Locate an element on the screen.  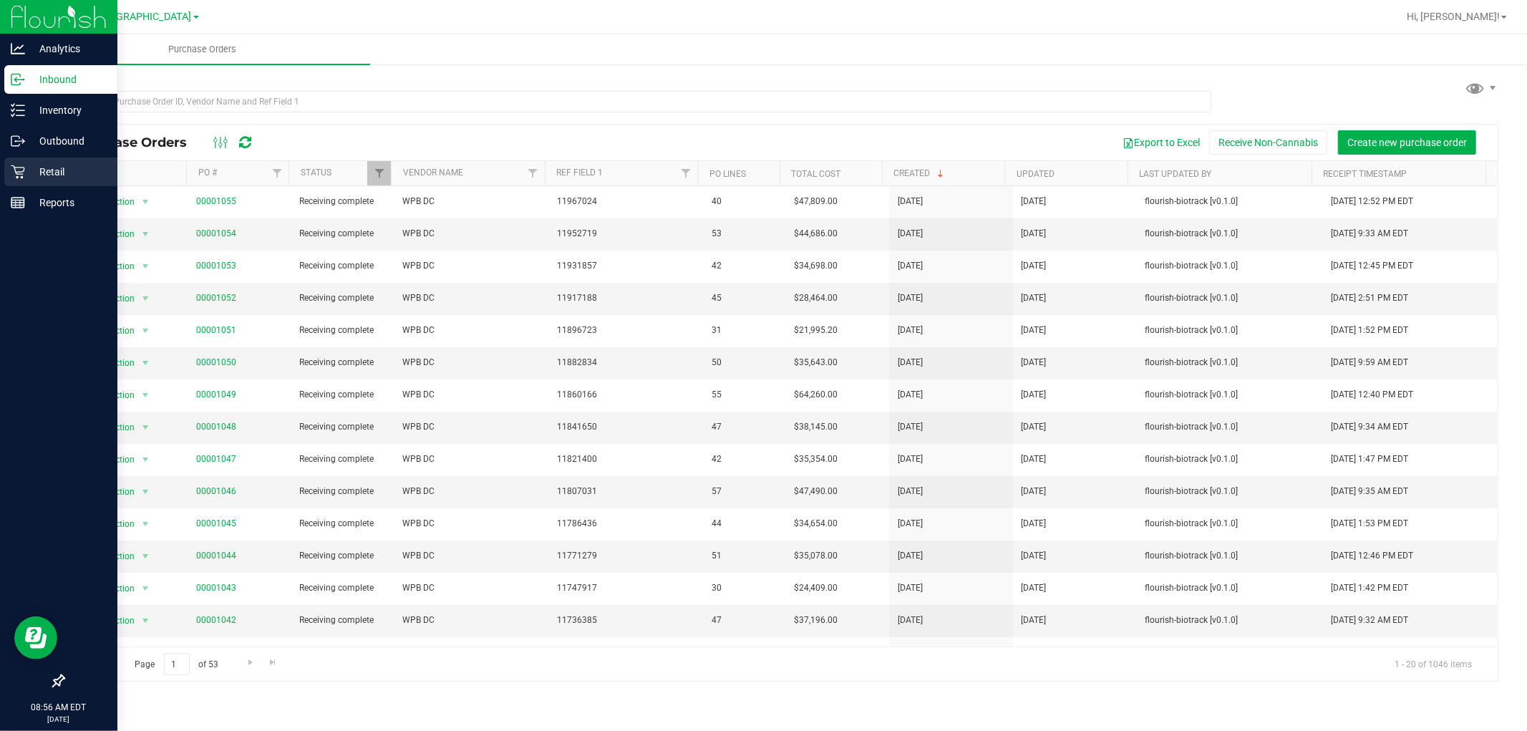
a: 00001049 is located at coordinates (216, 394).